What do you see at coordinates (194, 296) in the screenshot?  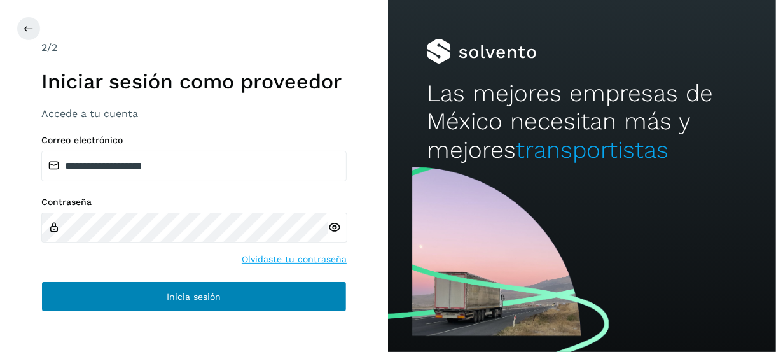 I see `span: Inicia sesión` at bounding box center [194, 296].